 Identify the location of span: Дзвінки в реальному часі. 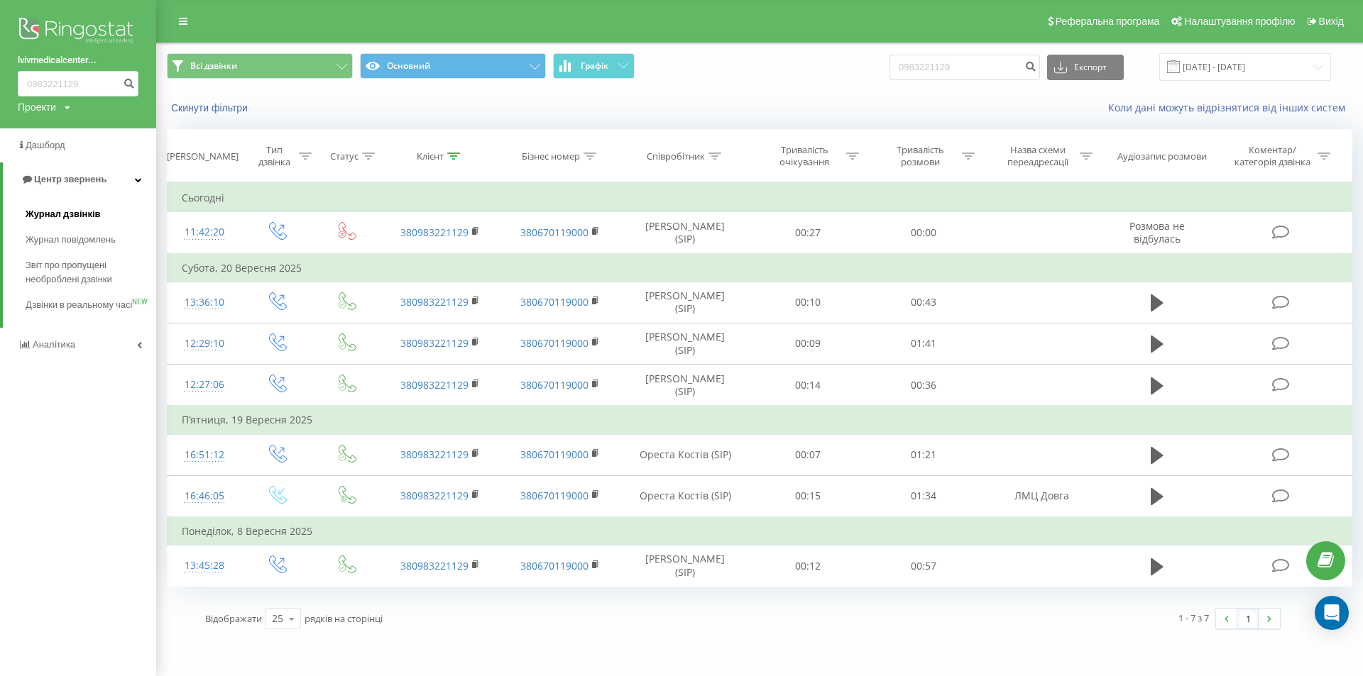
(79, 305).